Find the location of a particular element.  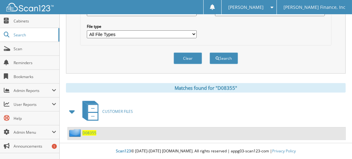

span: Search is located at coordinates (34, 35).